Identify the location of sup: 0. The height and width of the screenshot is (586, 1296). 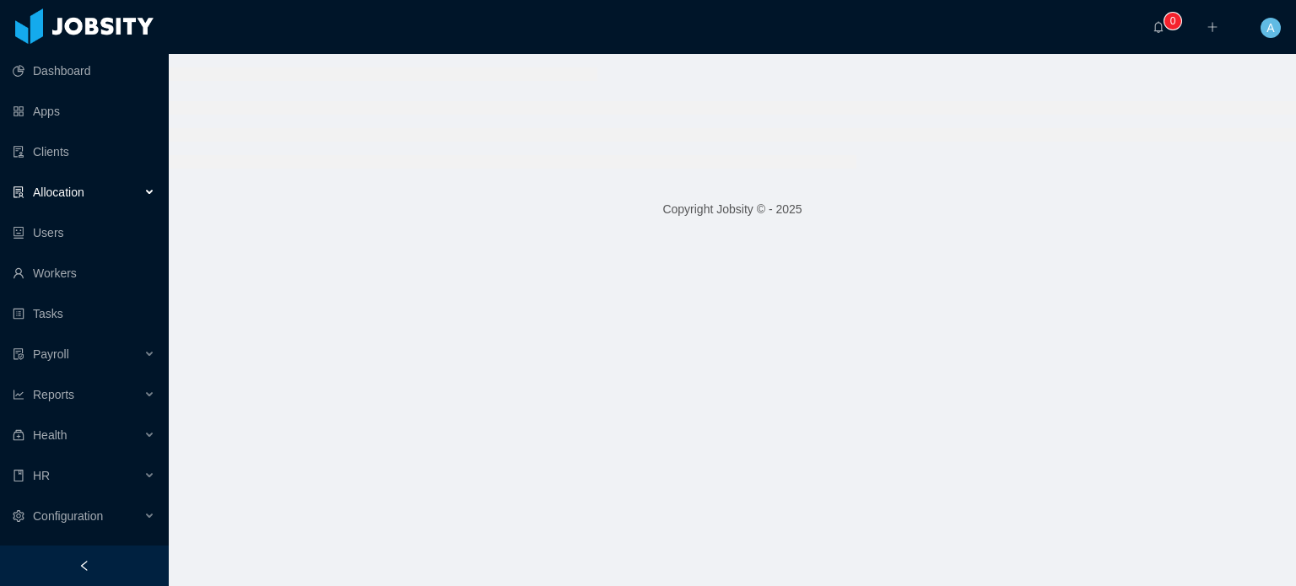
(1173, 21).